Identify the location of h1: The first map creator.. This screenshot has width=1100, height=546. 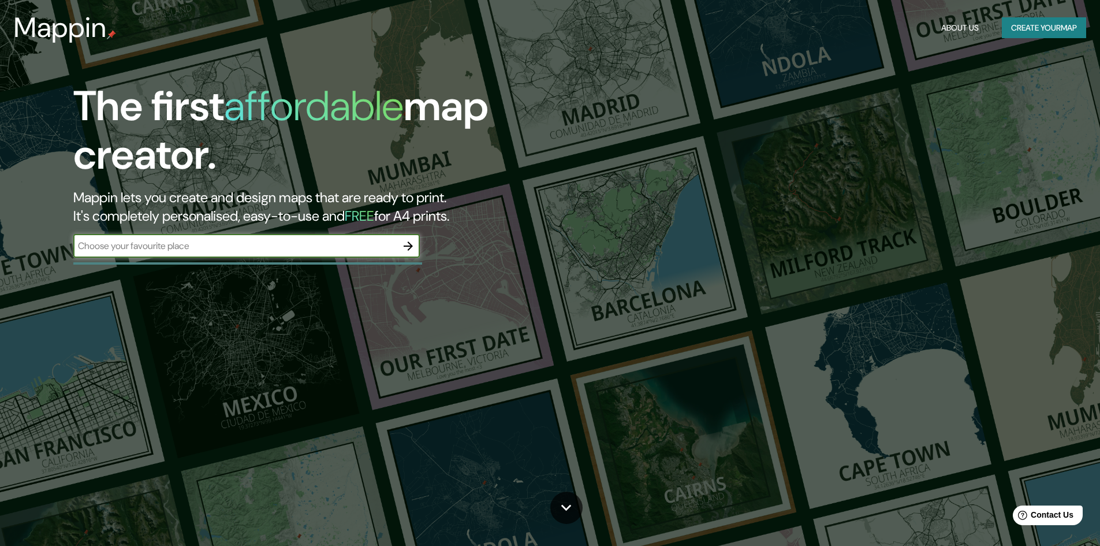
(348, 135).